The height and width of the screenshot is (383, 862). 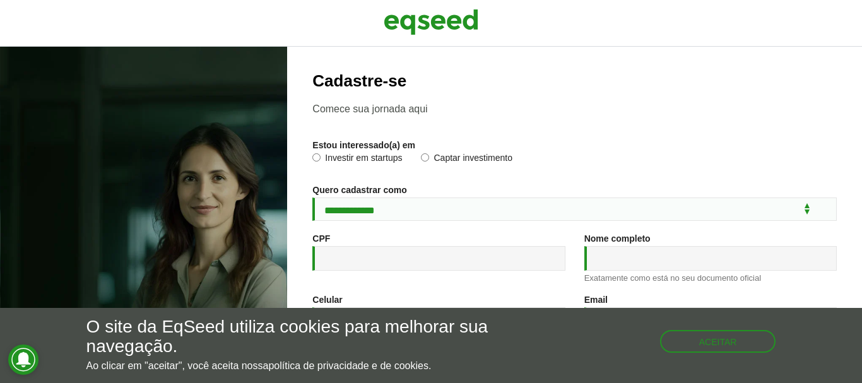 What do you see at coordinates (359, 190) in the screenshot?
I see `label: Quero cadastrar como` at bounding box center [359, 190].